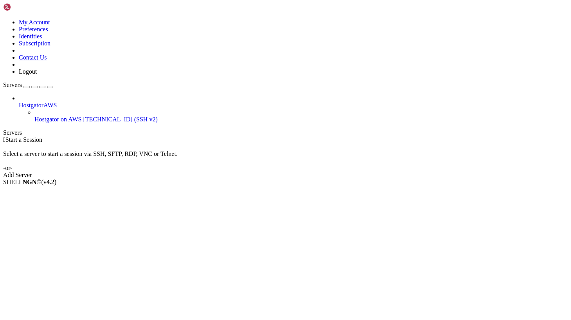 Image resolution: width=571 pixels, height=320 pixels. I want to click on div: Select a server to start a session via SSH, SFTP, RDP, VNC or Telnet. -or-, so click(285, 157).